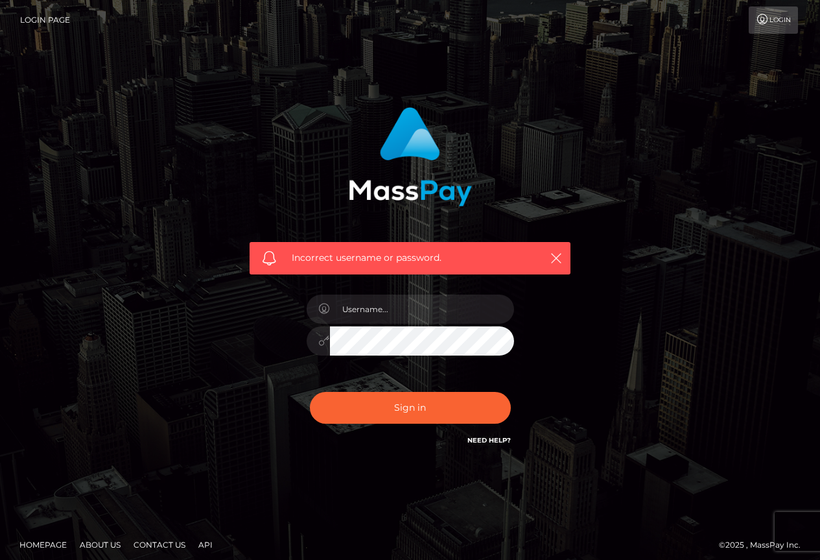 Image resolution: width=820 pixels, height=560 pixels. What do you see at coordinates (422, 309) in the screenshot?
I see `input: Username...` at bounding box center [422, 309].